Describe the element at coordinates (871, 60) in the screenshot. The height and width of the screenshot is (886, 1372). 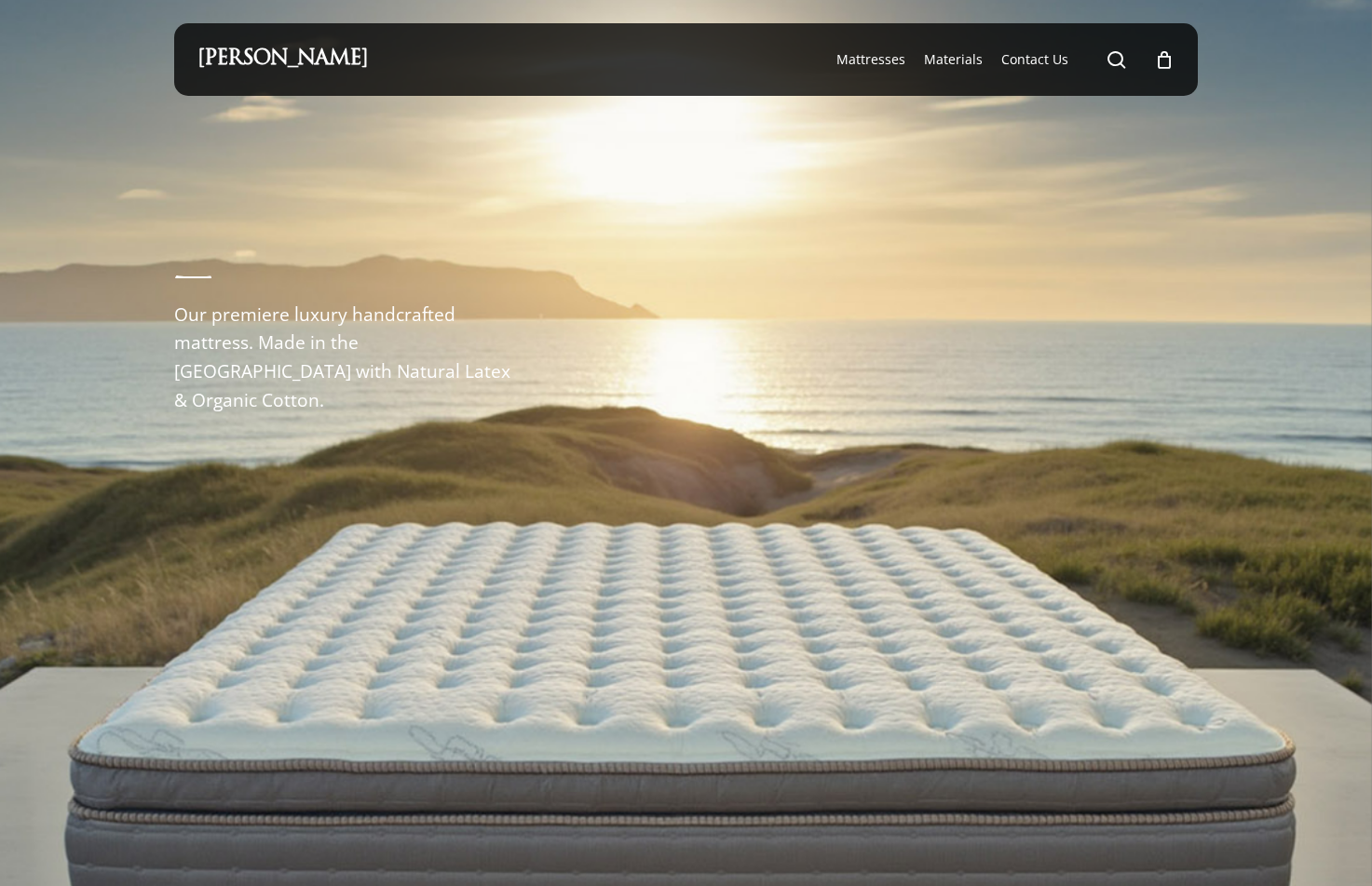
I see `a: Mattresses` at that location.